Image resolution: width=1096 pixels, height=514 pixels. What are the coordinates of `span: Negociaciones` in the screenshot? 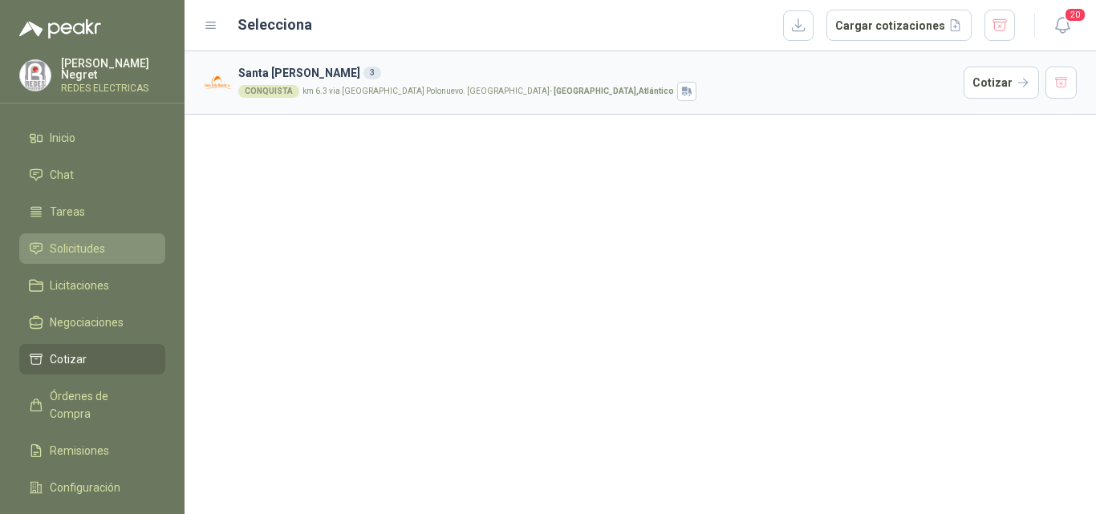 It's located at (87, 323).